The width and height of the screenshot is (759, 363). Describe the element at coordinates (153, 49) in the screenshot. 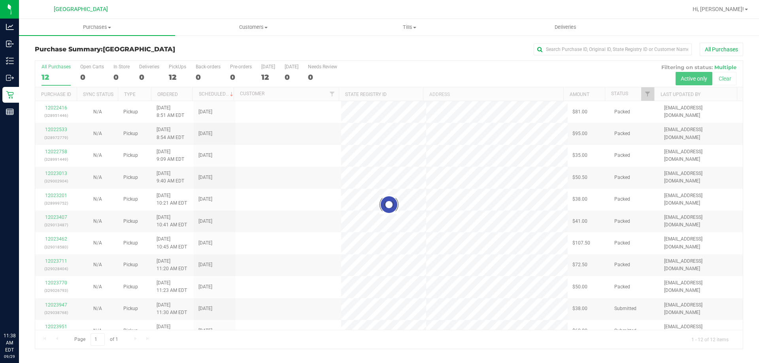

I see `h3: Purchase Summary:` at that location.